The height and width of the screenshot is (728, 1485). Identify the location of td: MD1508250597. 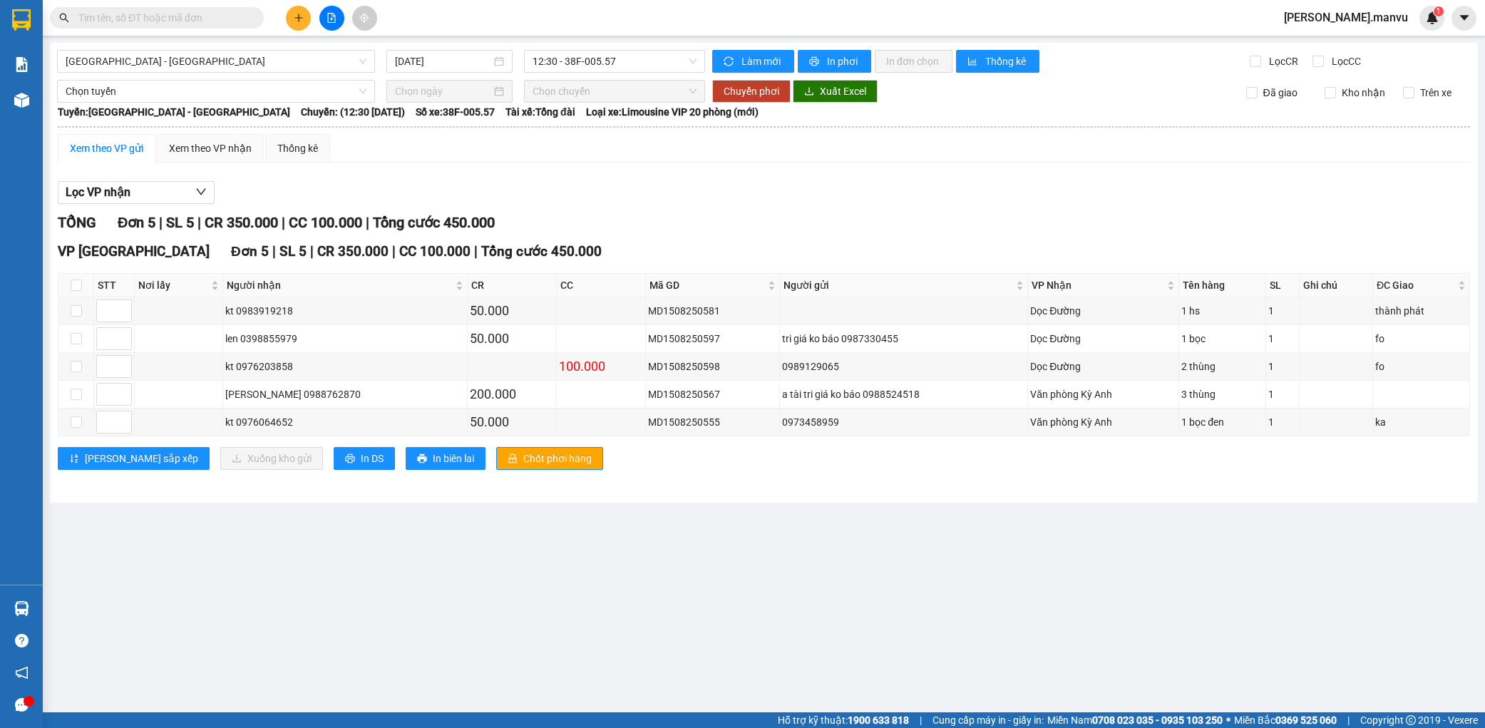
(713, 339).